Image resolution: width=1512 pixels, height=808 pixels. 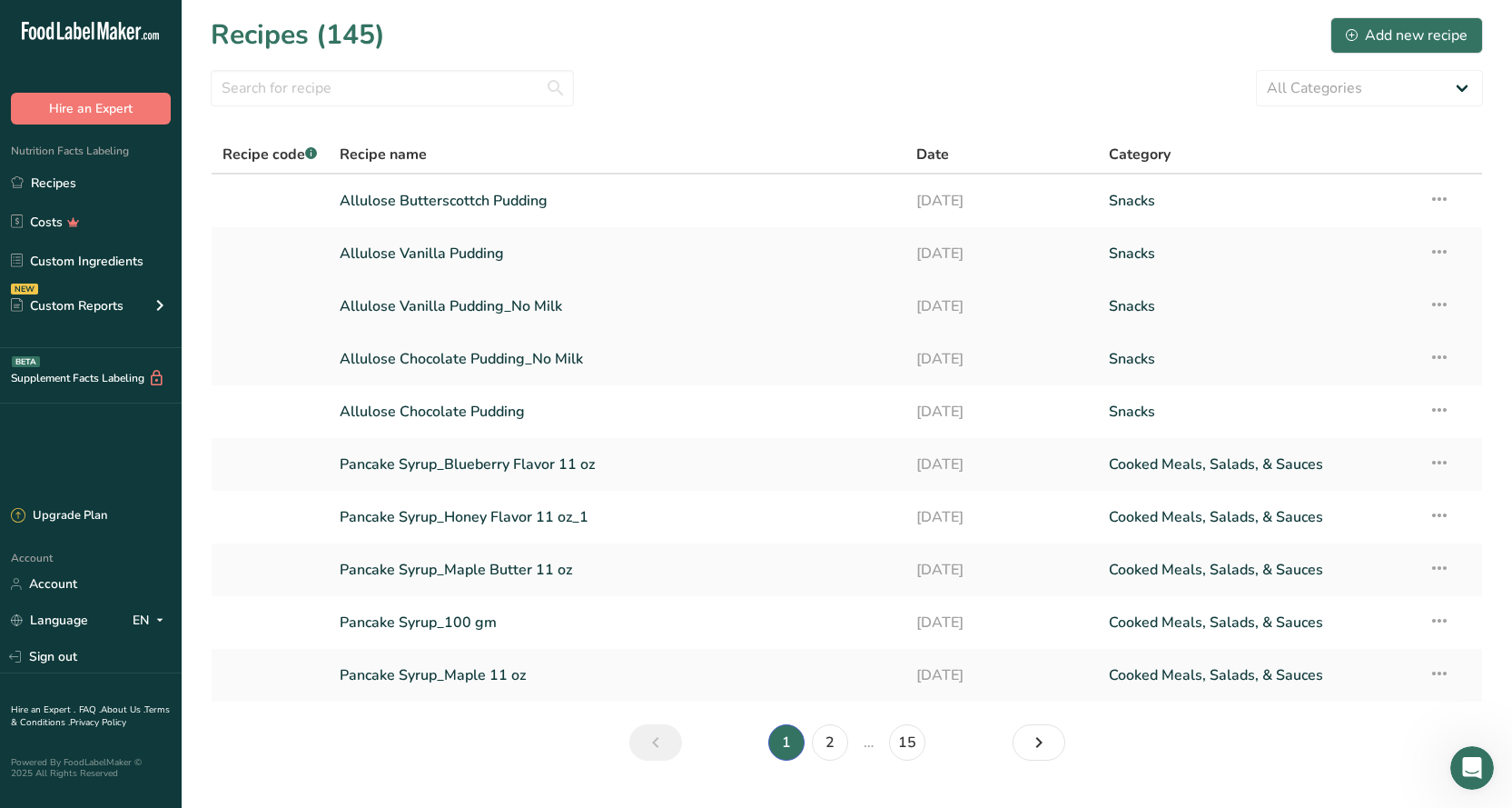 What do you see at coordinates (656, 743) in the screenshot?
I see `a: Previous page` at bounding box center [656, 743].